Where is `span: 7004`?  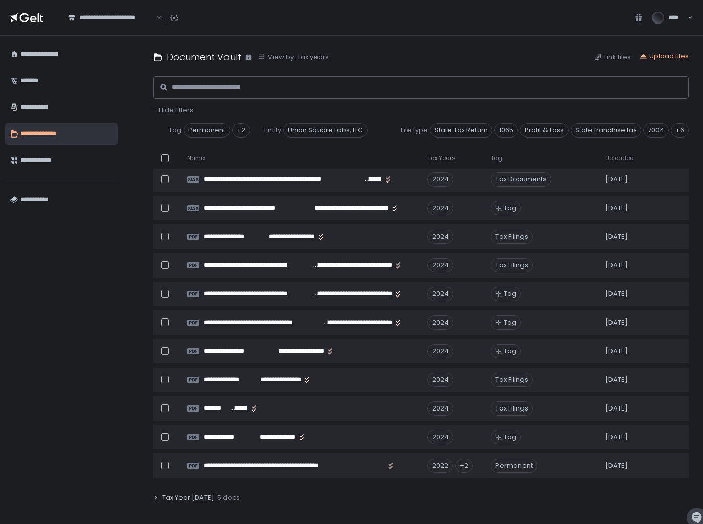 span: 7004 is located at coordinates (656, 130).